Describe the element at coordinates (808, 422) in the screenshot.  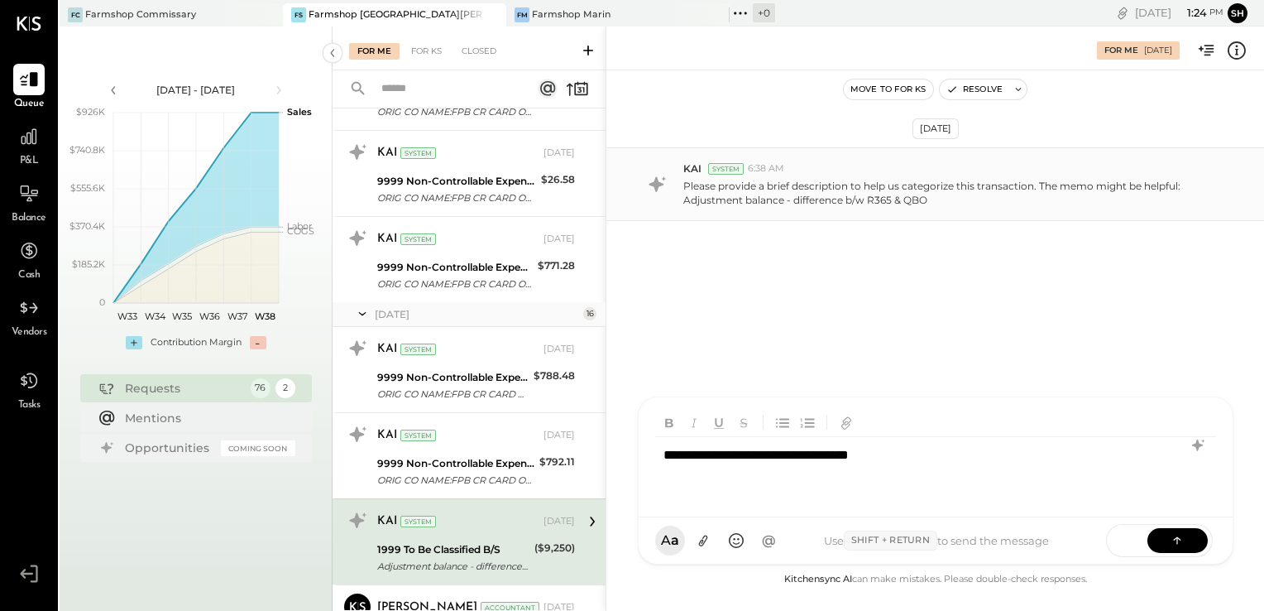
I see `button: Ordered List` at that location.